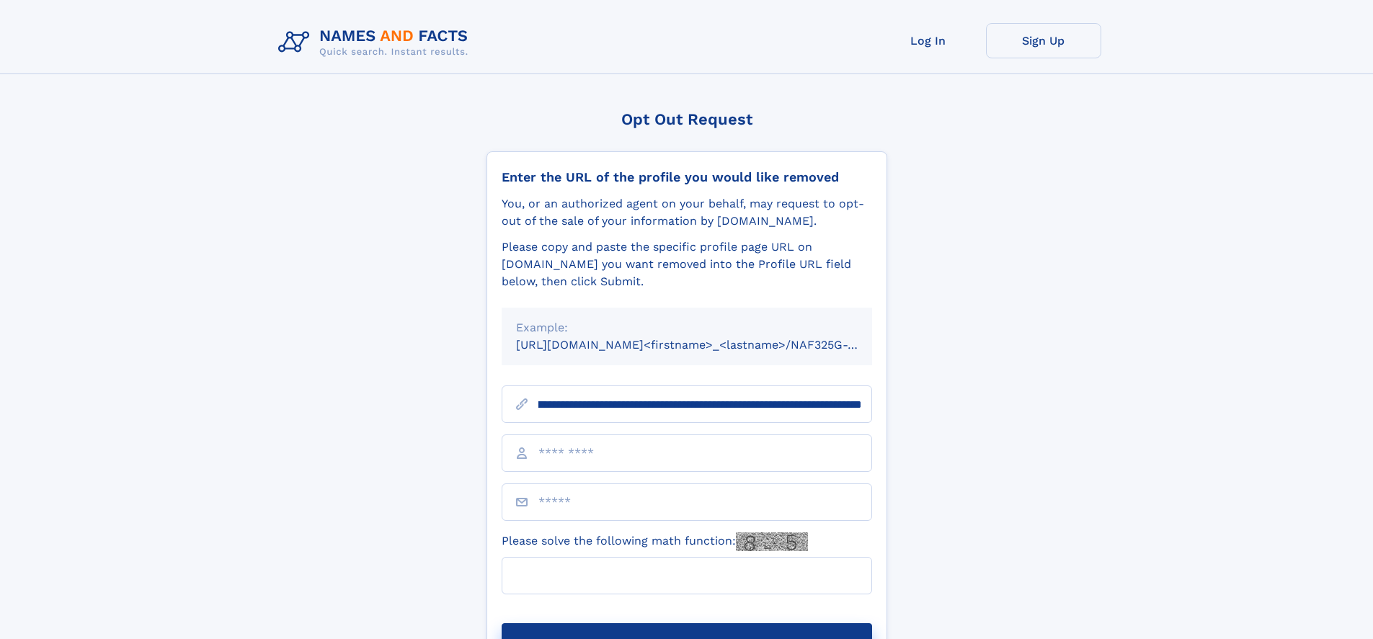 Image resolution: width=1373 pixels, height=639 pixels. What do you see at coordinates (654, 542) in the screenshot?
I see `label: Please solve the following math function:` at bounding box center [654, 542].